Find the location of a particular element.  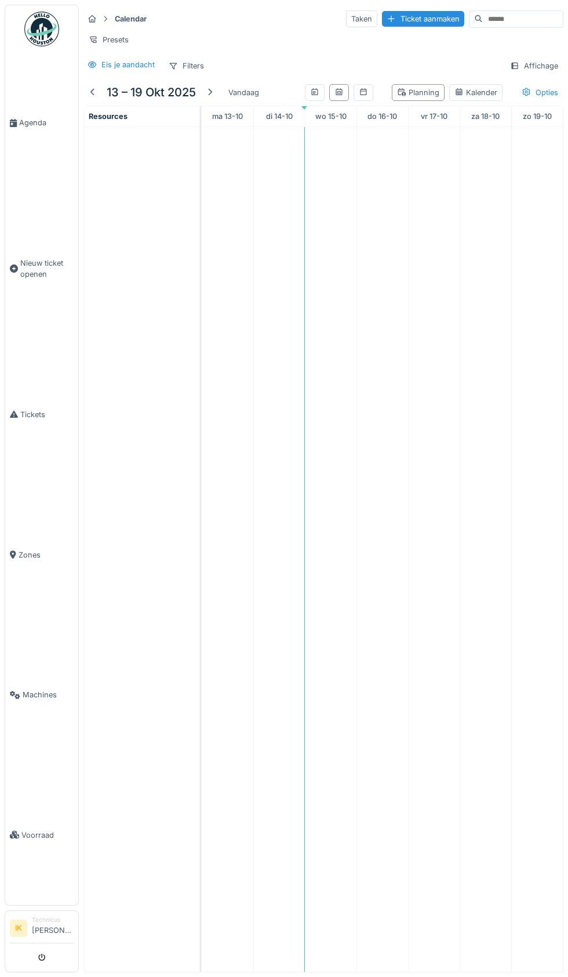

div: Ticket aanmaken is located at coordinates (423, 19).